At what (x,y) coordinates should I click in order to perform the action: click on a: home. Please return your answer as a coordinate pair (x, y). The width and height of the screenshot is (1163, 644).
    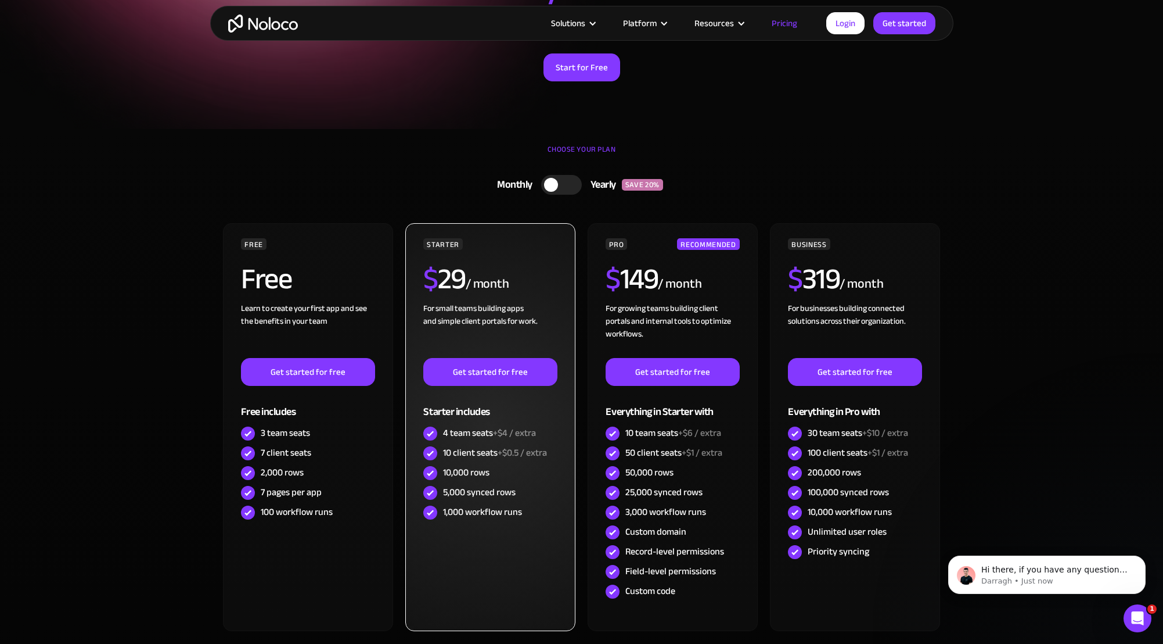
    Looking at the image, I should click on (263, 23).